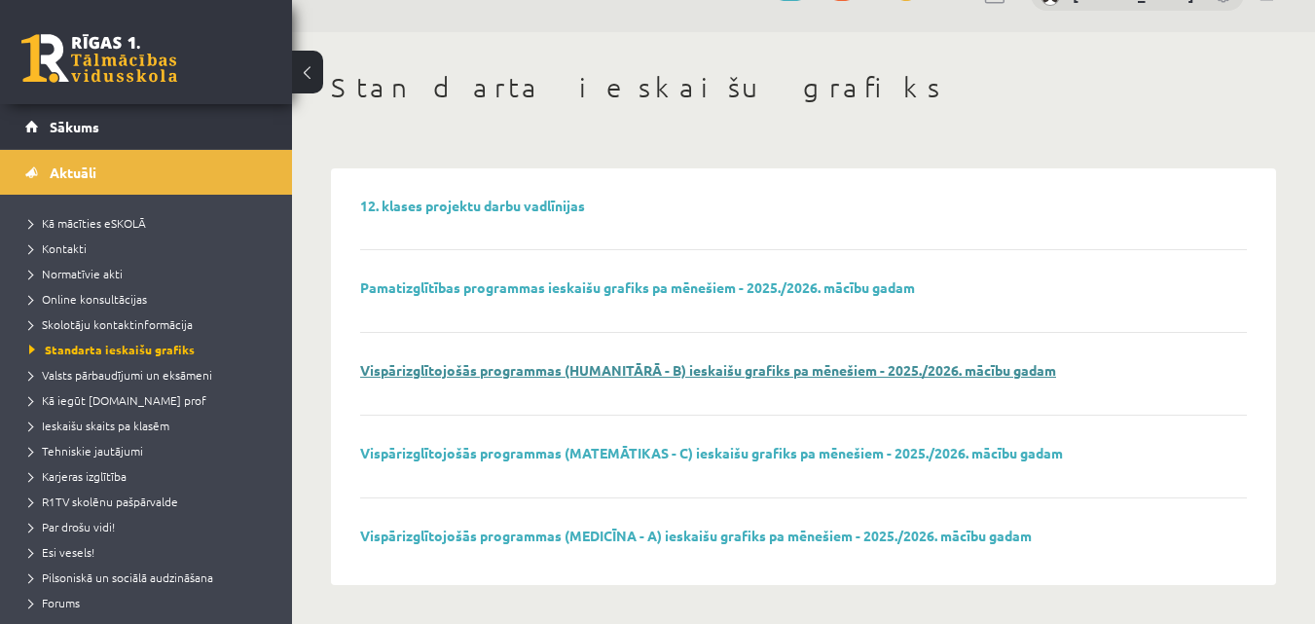 Image resolution: width=1315 pixels, height=624 pixels. What do you see at coordinates (61, 552) in the screenshot?
I see `span: Esi vesels!` at bounding box center [61, 552].